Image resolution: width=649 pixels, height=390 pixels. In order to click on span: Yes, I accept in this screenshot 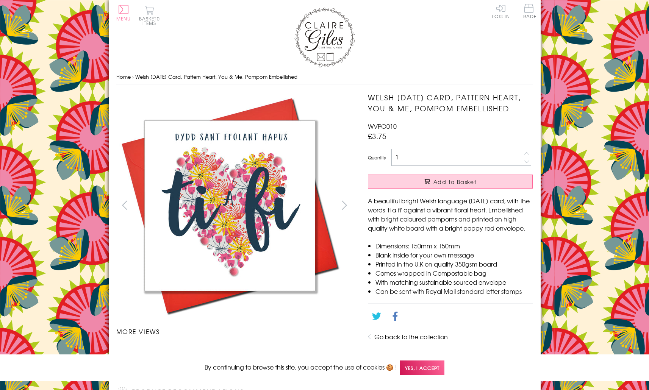, I will do `click(422, 368)`.